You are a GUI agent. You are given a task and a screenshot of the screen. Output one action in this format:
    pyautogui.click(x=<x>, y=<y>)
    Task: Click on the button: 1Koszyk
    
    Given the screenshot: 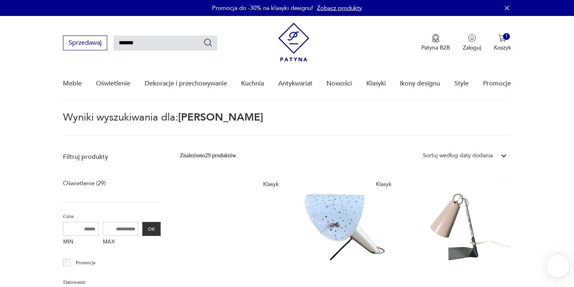 What is the action you would take?
    pyautogui.click(x=502, y=43)
    